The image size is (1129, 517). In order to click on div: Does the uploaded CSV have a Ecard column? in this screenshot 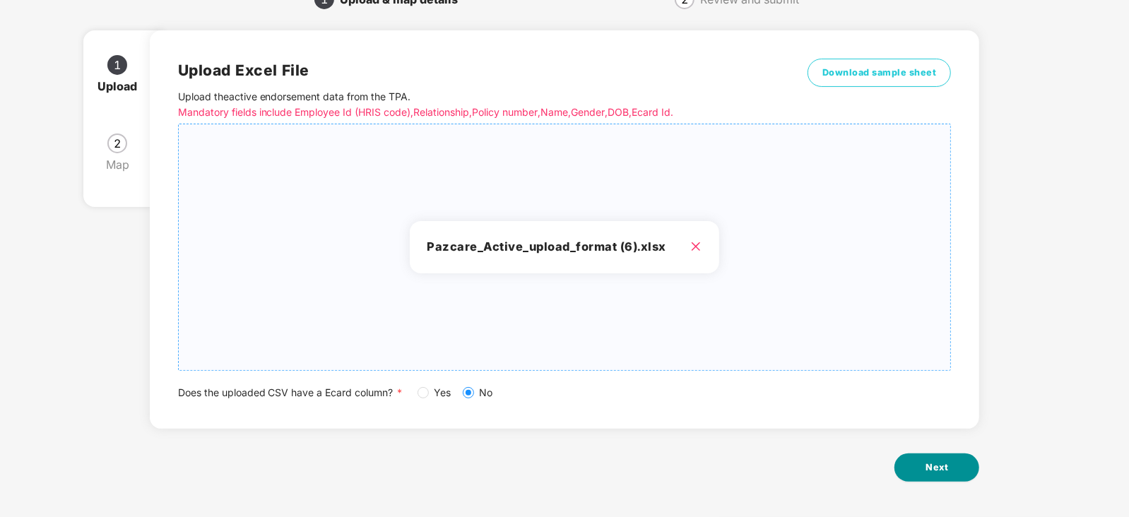, I will do `click(564, 393)`.